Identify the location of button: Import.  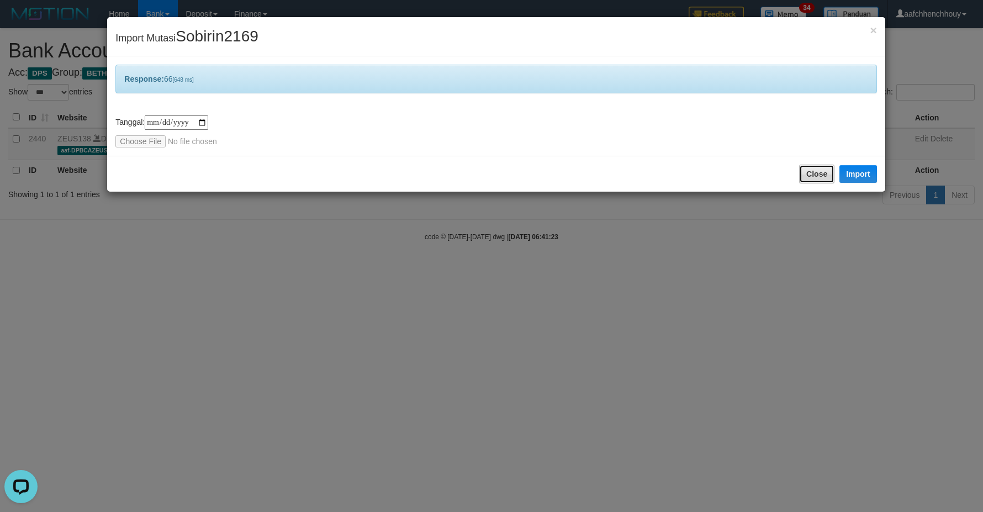
(859, 174).